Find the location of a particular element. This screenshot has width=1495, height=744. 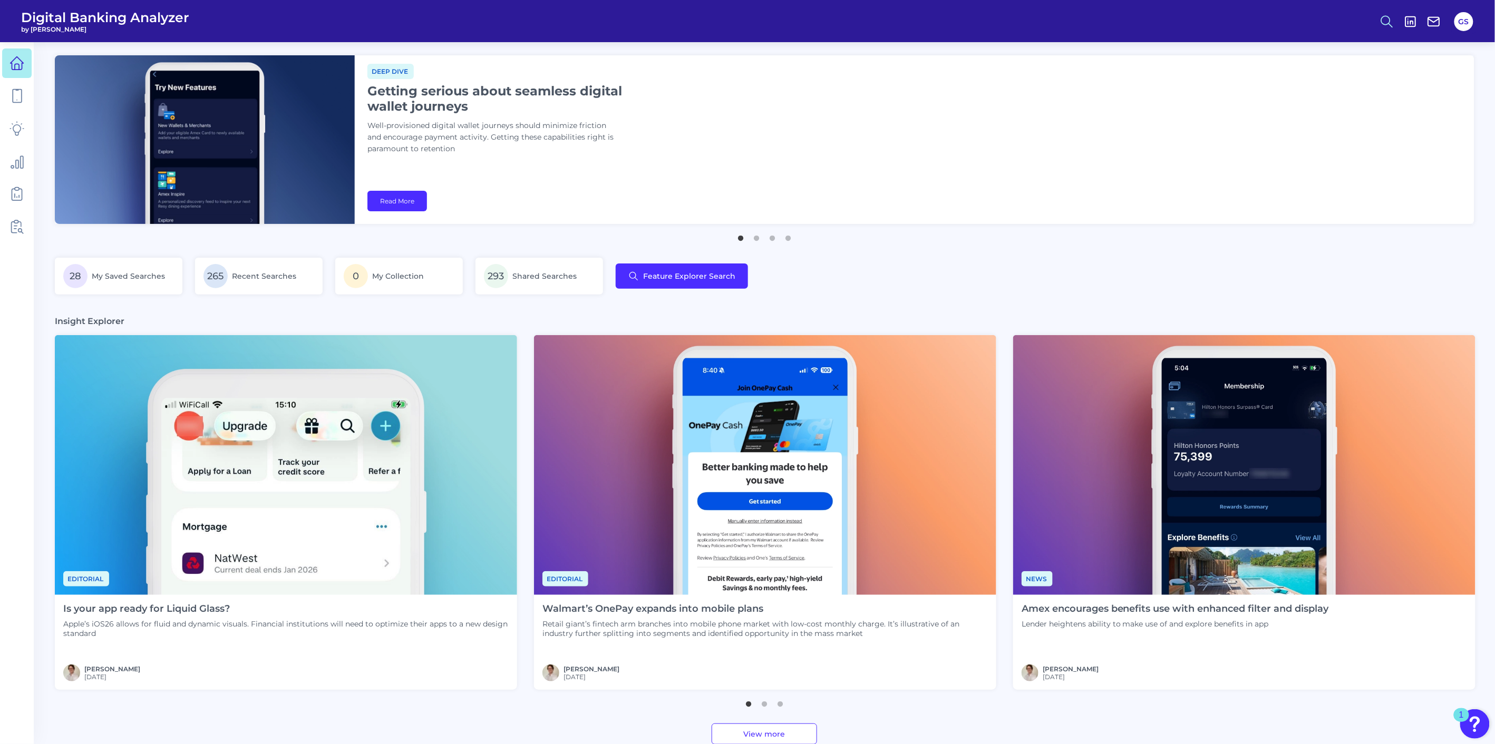

a: 28My Saved Searches is located at coordinates (119, 276).